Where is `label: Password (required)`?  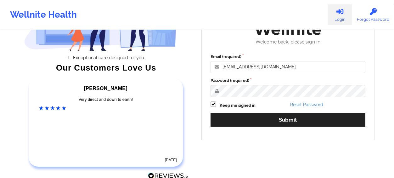
label: Password (required) is located at coordinates (288, 80).